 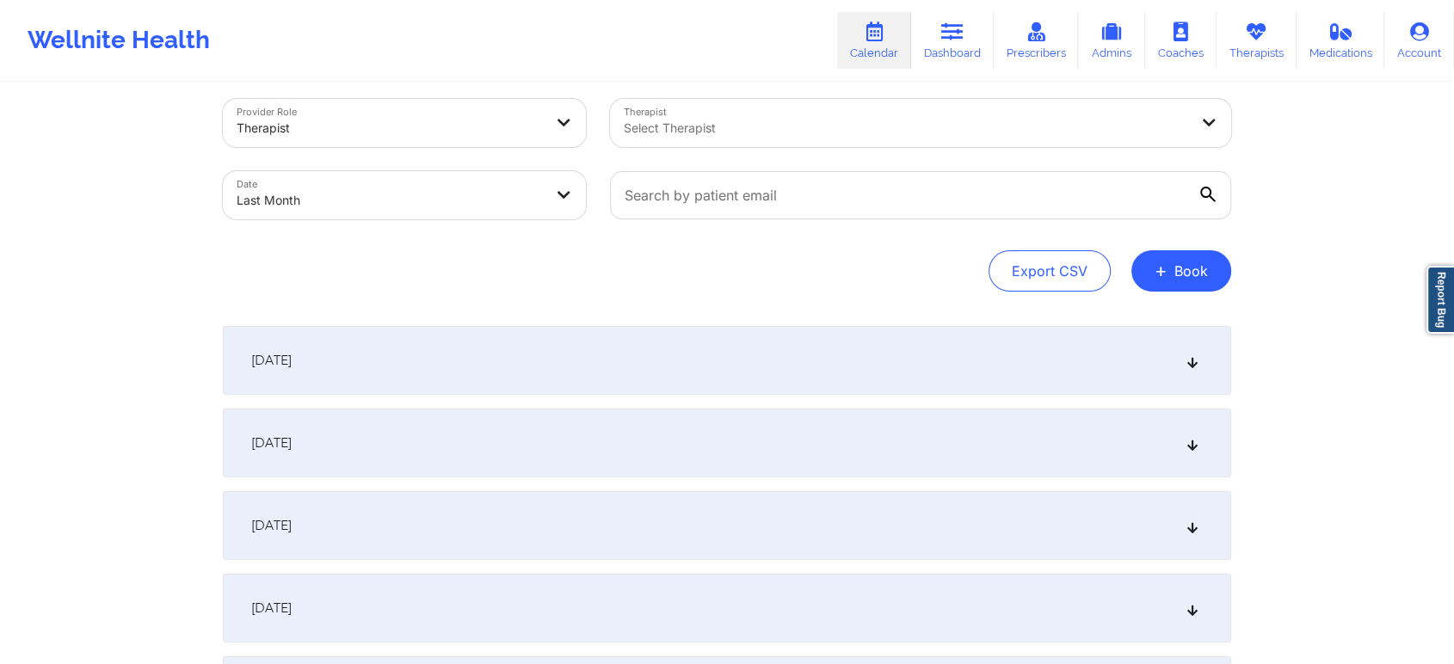 I want to click on a: Therapists, so click(x=1256, y=40).